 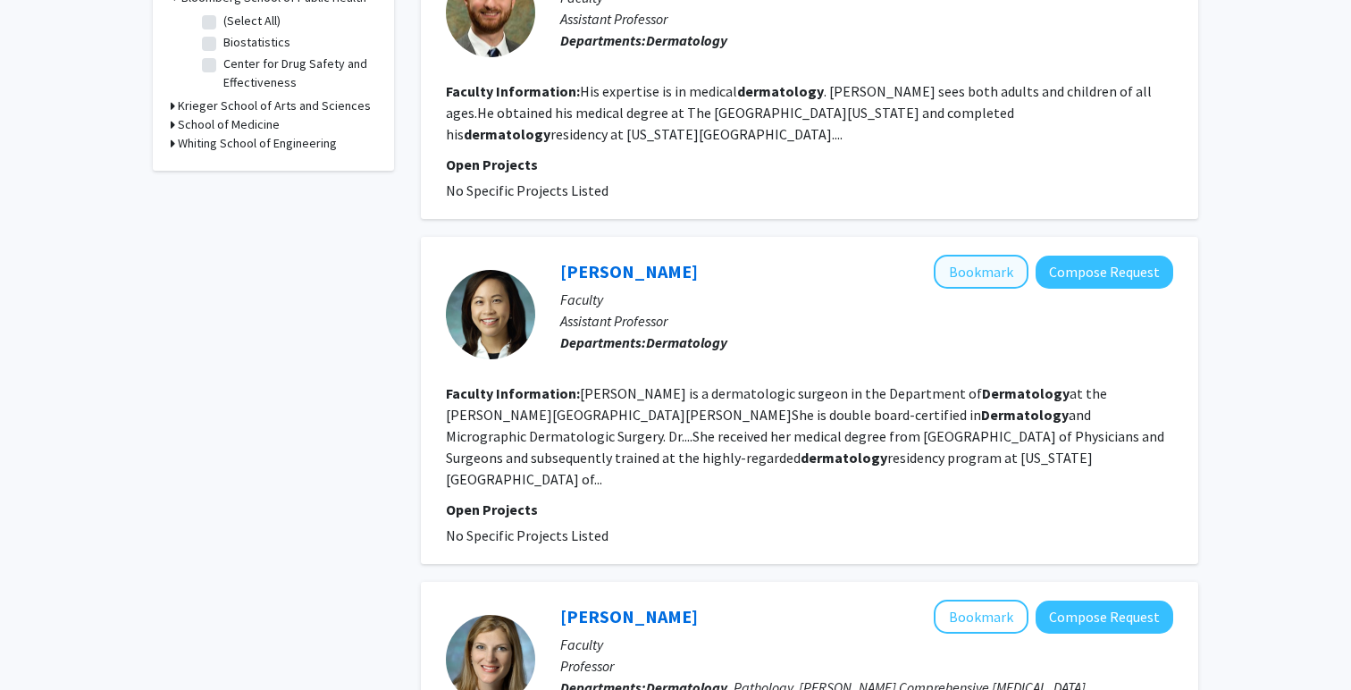 What do you see at coordinates (981, 272) in the screenshot?
I see `button: Add Elise Ng to Bookmarks` at bounding box center [981, 272].